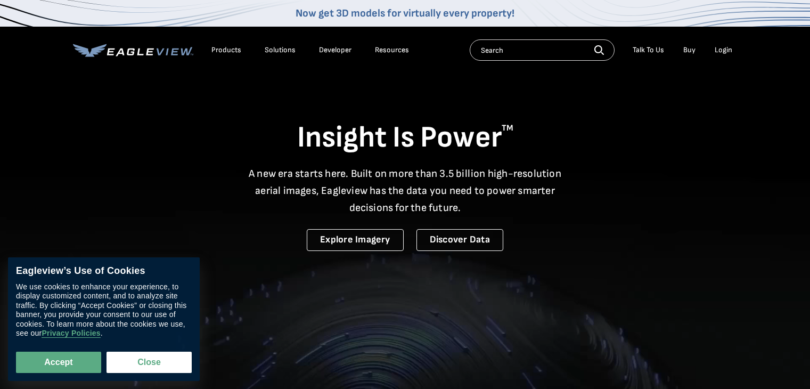  What do you see at coordinates (648, 50) in the screenshot?
I see `div: Talk To Us` at bounding box center [648, 50].